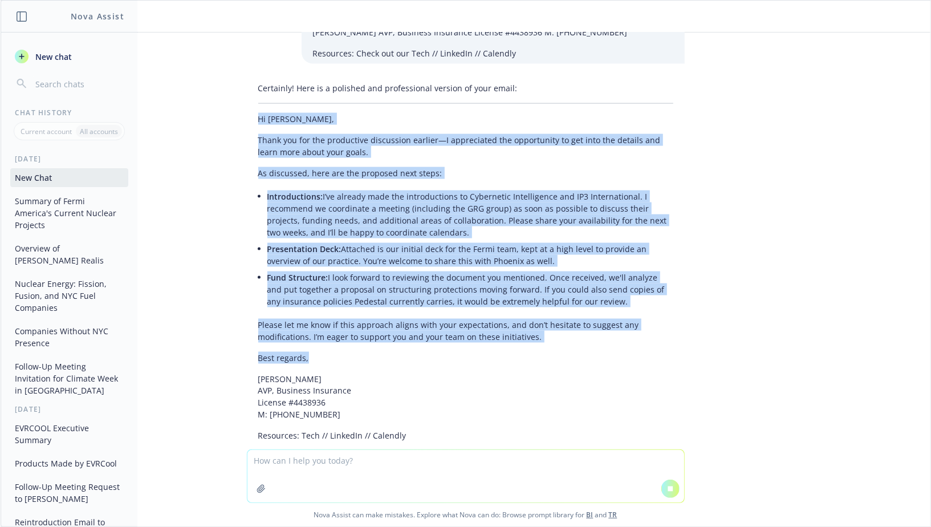 This screenshot has height=527, width=931. I want to click on span: Presentation Deck:, so click(305, 249).